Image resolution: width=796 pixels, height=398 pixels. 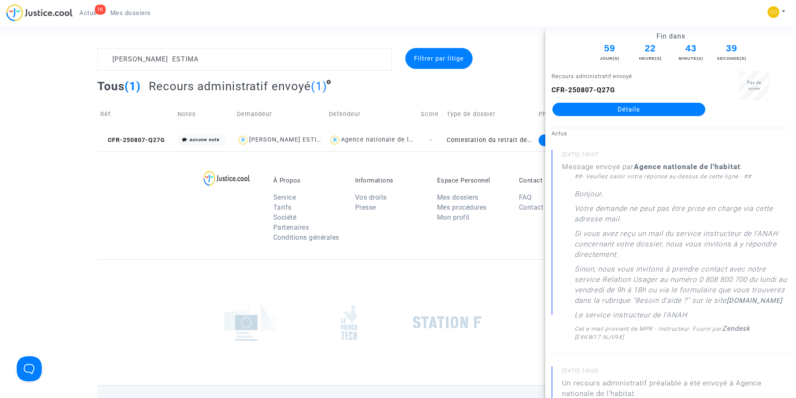 What do you see at coordinates (285, 217) in the screenshot?
I see `a: Société` at bounding box center [285, 217].